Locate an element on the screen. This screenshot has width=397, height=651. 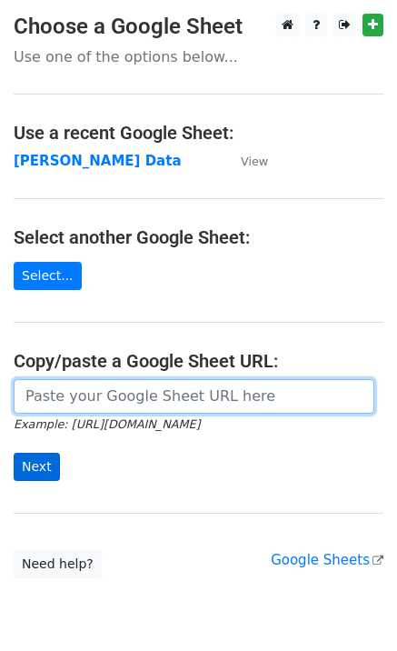
a: Need help? is located at coordinates (57, 564).